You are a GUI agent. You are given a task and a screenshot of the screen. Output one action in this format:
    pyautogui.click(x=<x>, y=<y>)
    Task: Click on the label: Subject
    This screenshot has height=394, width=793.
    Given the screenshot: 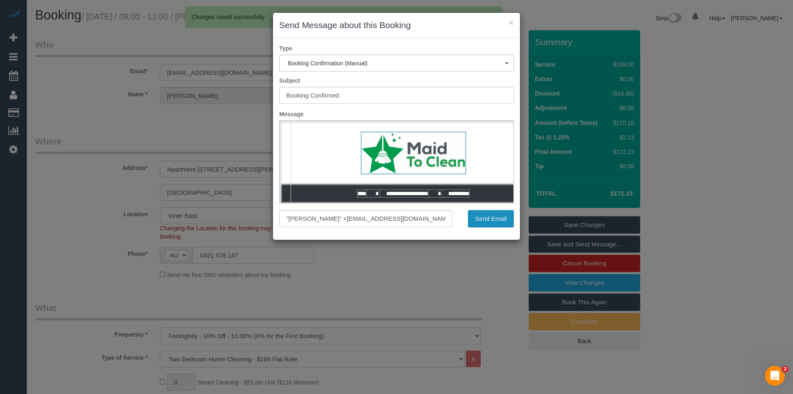 What is the action you would take?
    pyautogui.click(x=397, y=81)
    